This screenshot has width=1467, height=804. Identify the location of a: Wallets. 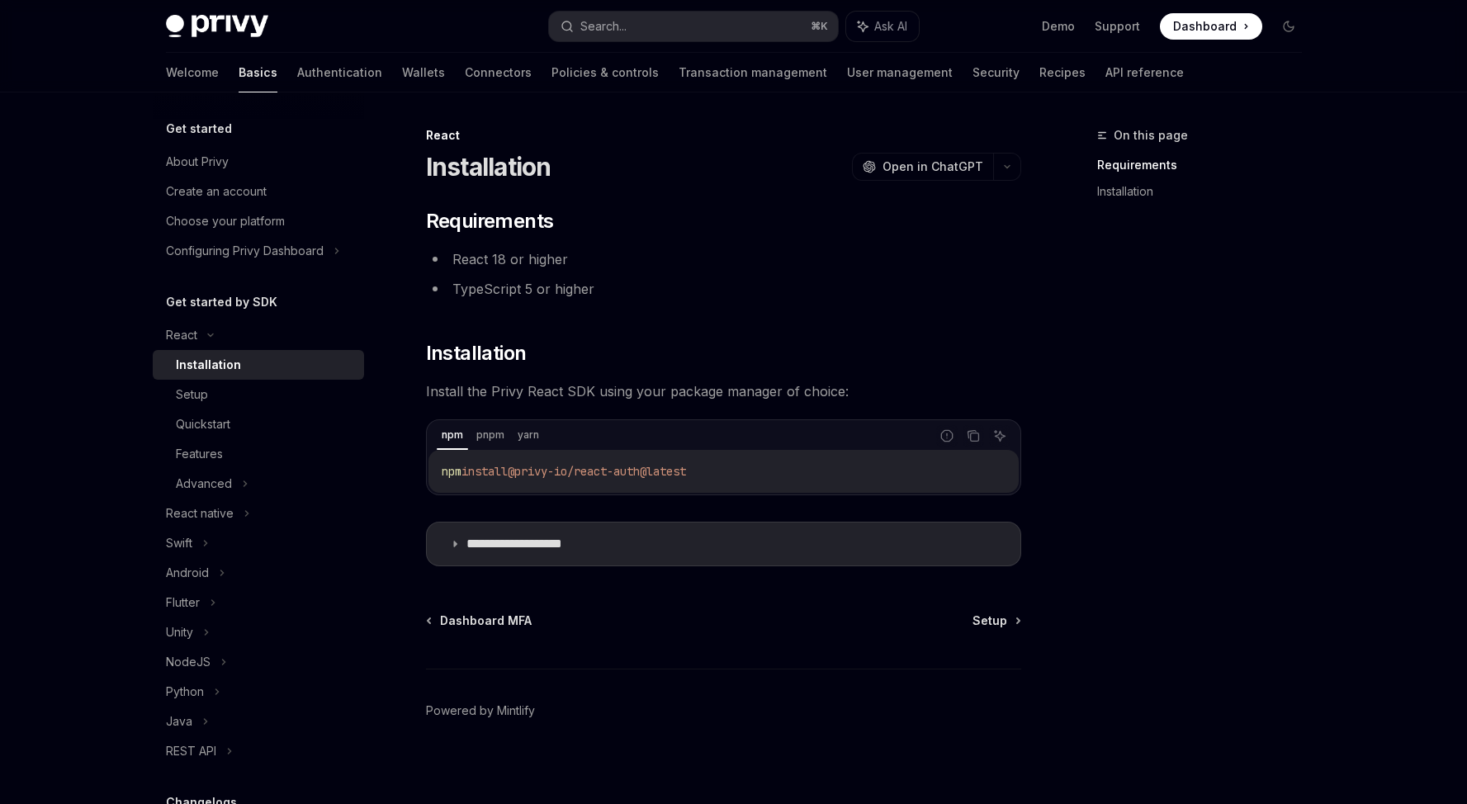
(423, 73).